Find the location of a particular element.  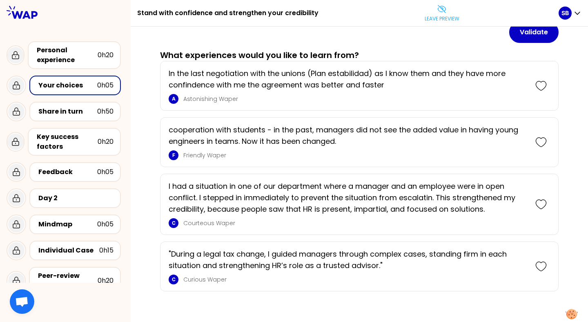

p: In the last negotiation with the unions (Plan estabilidad) as I know them and they have more conf... is located at coordinates (348, 79).